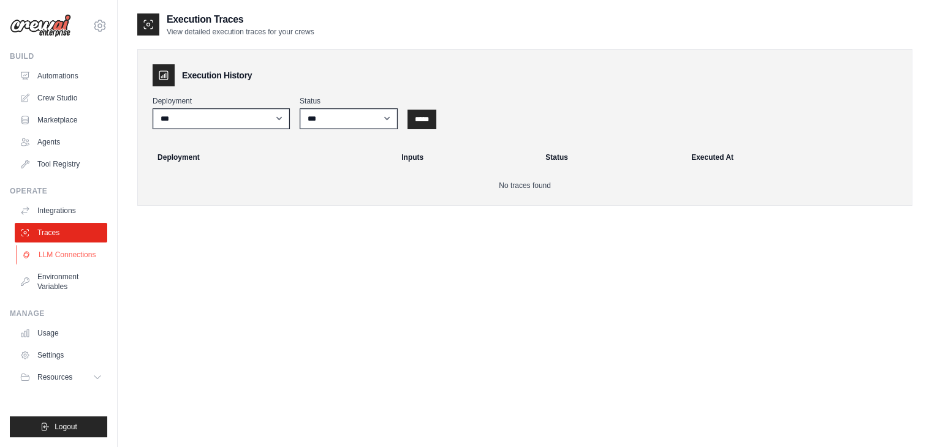  What do you see at coordinates (61, 377) in the screenshot?
I see `button: Resources` at bounding box center [61, 377].